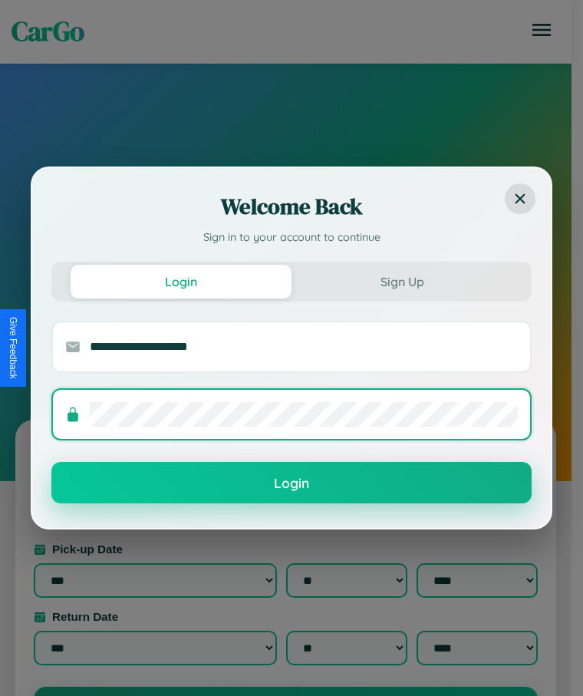  Describe the element at coordinates (292, 238) in the screenshot. I see `p: Sign in to your account to continue` at that location.